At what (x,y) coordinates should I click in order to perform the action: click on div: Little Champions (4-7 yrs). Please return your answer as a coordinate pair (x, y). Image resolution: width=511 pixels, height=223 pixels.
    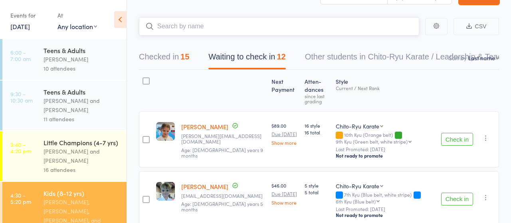
    Looking at the image, I should click on (81, 143).